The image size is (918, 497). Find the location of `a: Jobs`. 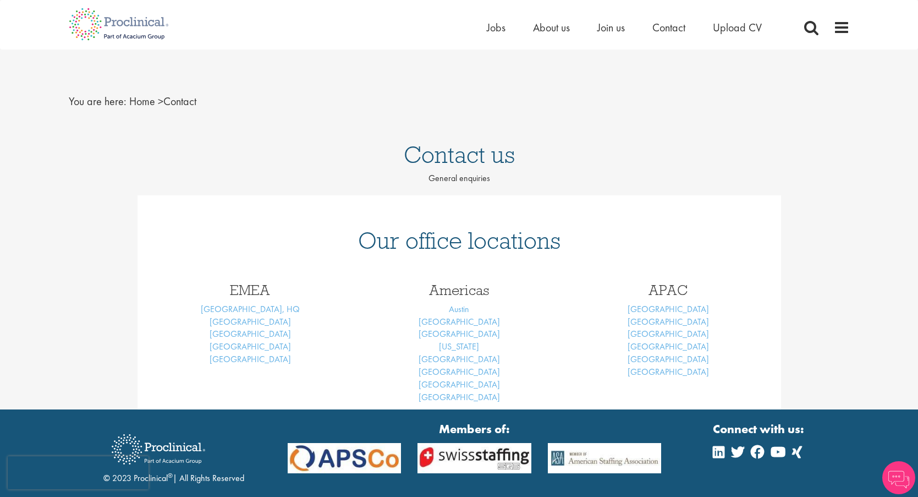

a: Jobs is located at coordinates (496, 27).